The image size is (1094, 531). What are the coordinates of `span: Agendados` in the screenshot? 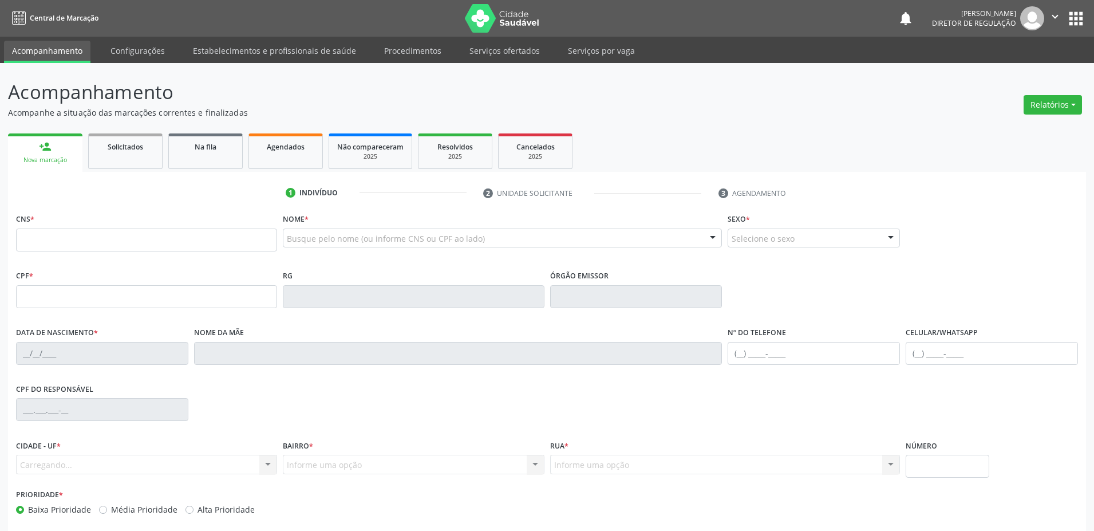 It's located at (286, 147).